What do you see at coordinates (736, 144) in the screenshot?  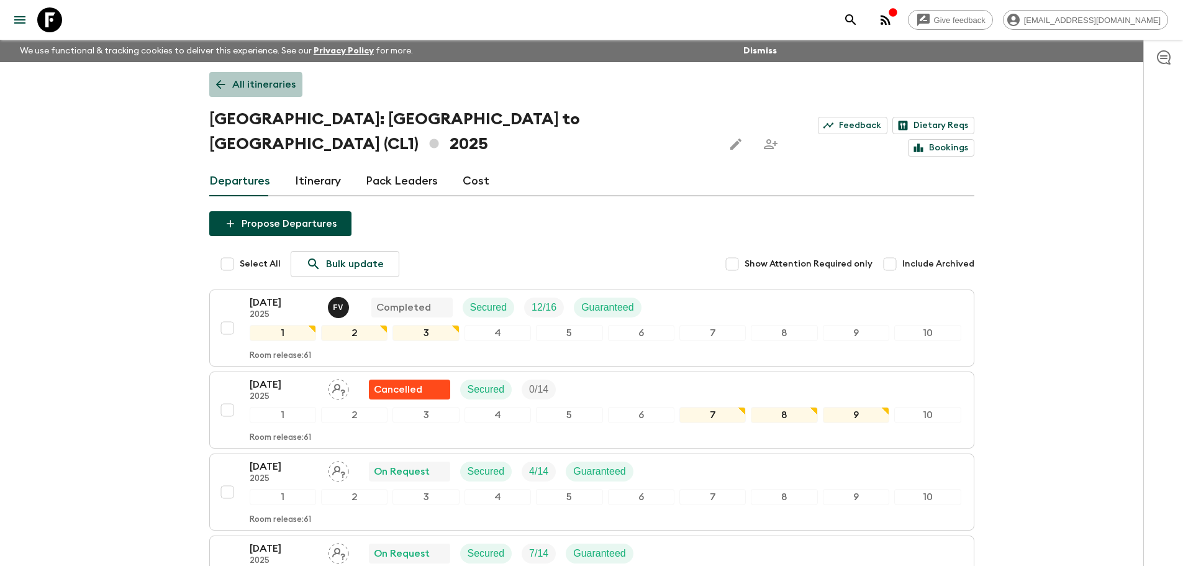 I see `button: Edit this itinerary` at bounding box center [736, 144].